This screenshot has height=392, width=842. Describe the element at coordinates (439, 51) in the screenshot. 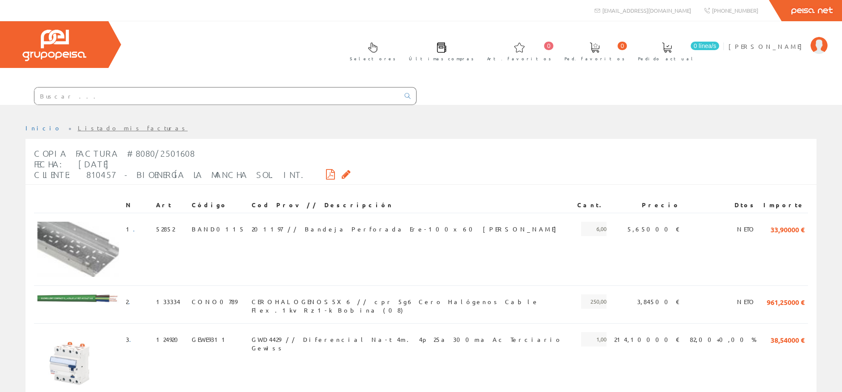

I see `a: Últimas compras` at that location.